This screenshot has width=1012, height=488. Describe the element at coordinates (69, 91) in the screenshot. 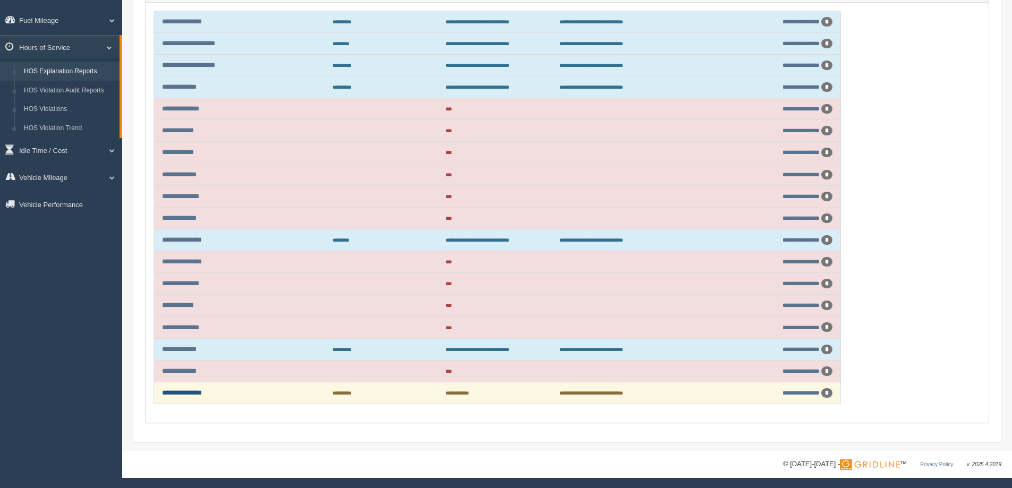

I see `a: HOS Violation Audit Reports` at that location.